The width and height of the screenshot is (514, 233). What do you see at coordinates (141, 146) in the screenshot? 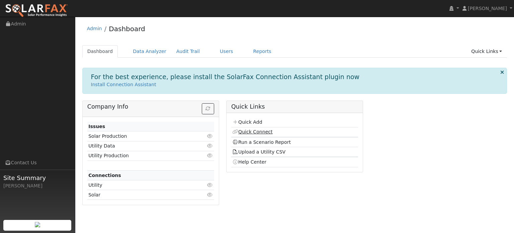
I see `td: Utility Data` at bounding box center [141, 146].